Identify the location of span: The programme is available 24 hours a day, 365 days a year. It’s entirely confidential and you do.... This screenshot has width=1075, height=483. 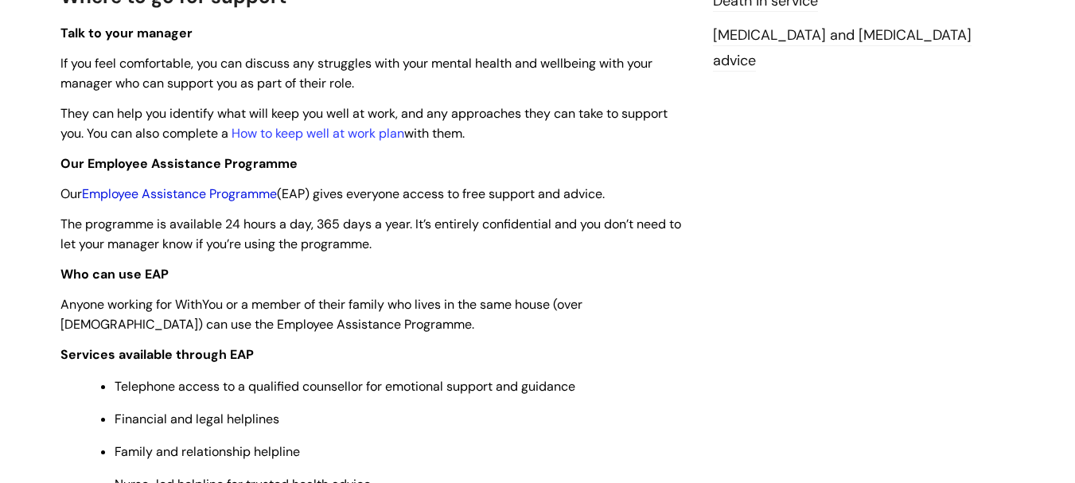
(371, 234).